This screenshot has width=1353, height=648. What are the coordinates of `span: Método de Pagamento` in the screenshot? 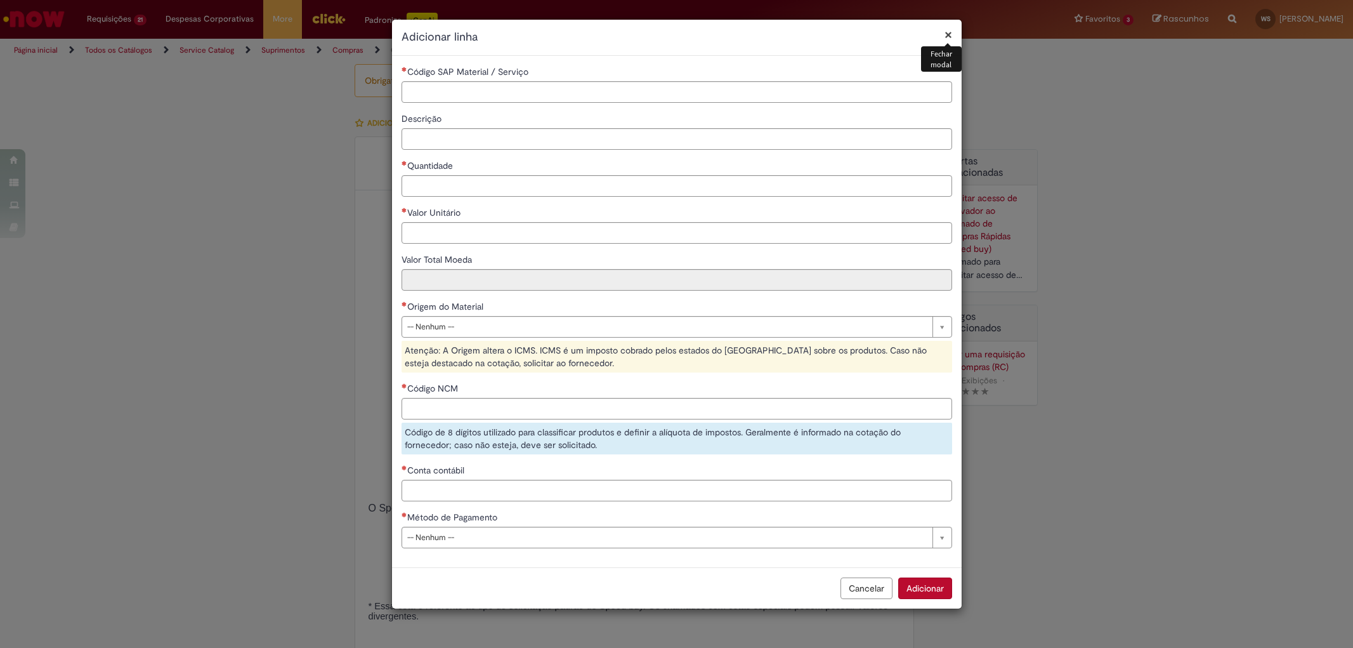 It's located at (453, 517).